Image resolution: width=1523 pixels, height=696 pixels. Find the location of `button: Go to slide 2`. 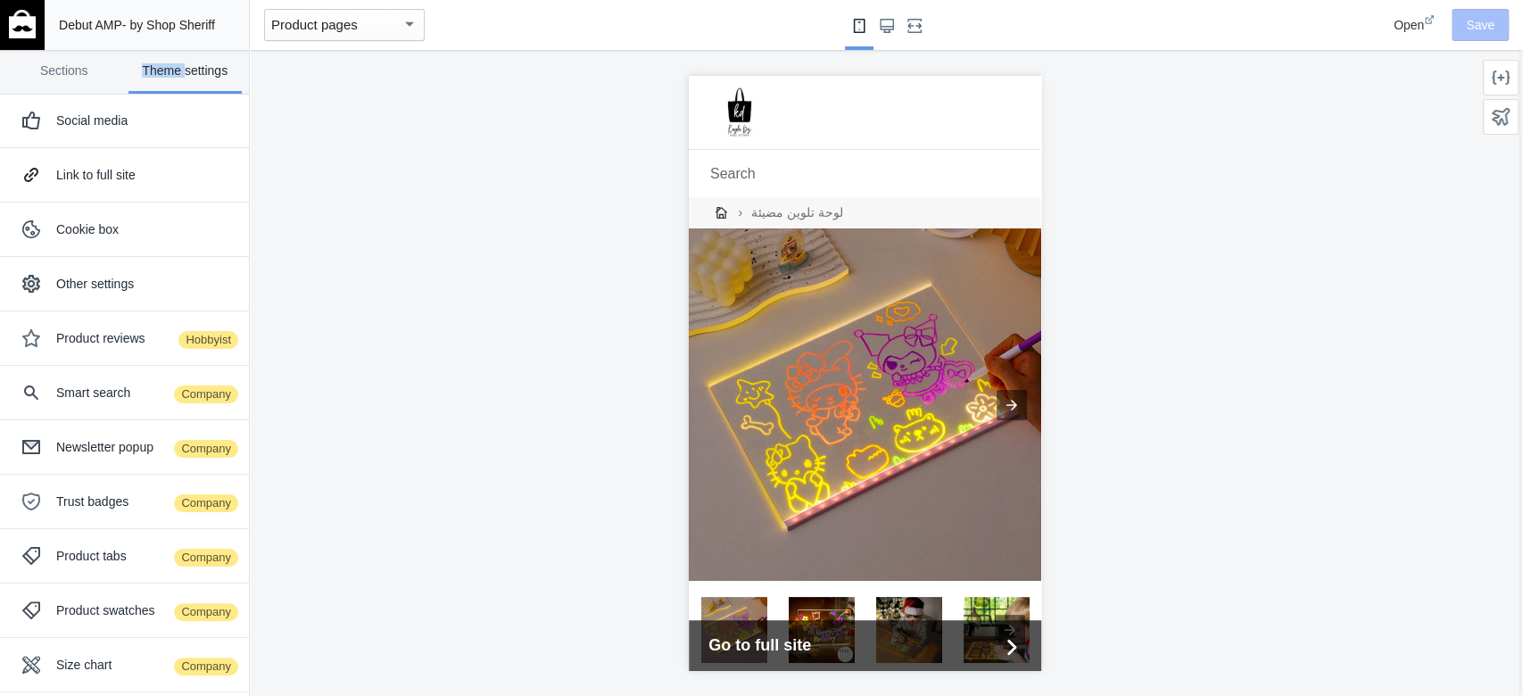

button: Go to slide 2 is located at coordinates (133, 554).